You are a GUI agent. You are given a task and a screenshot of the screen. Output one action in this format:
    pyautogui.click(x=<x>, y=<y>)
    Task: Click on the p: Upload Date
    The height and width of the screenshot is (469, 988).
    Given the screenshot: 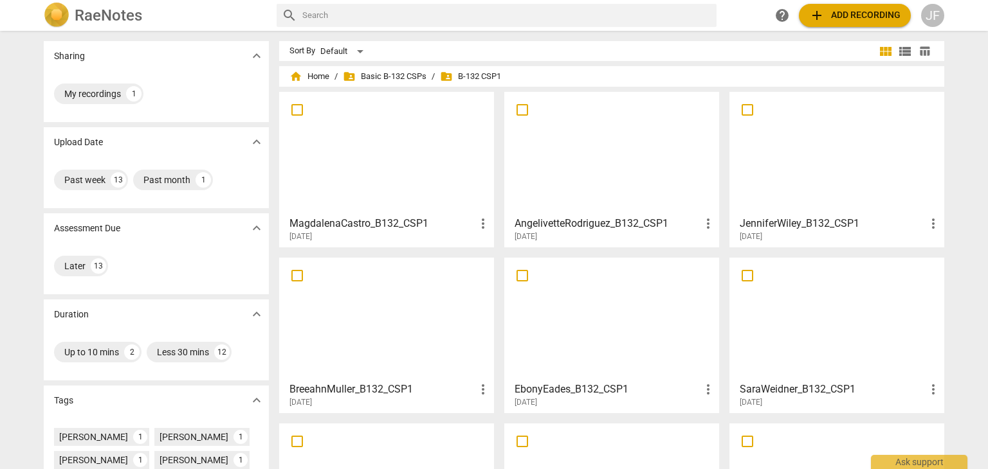 What is the action you would take?
    pyautogui.click(x=78, y=142)
    